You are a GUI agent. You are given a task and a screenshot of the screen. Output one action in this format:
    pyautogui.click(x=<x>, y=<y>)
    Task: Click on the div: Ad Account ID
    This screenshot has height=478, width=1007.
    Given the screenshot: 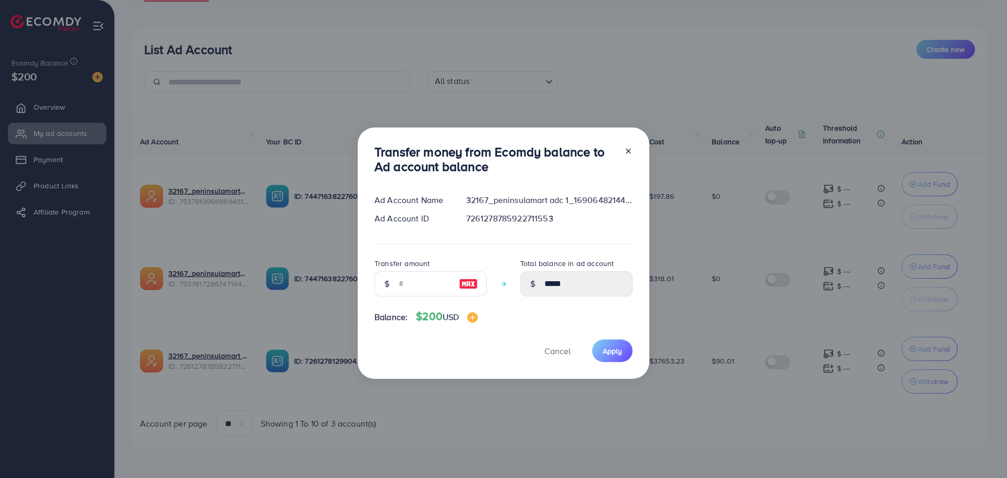 What is the action you would take?
    pyautogui.click(x=412, y=218)
    